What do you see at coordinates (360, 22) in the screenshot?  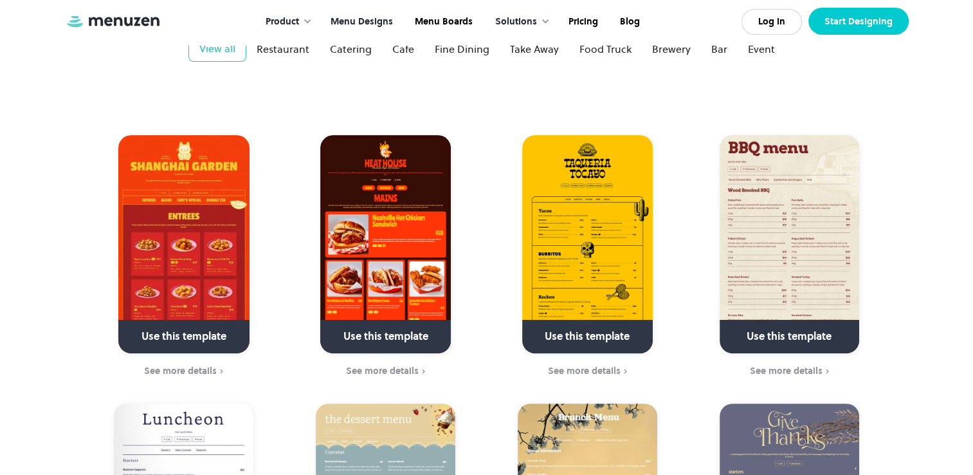 I see `a: Menu Designs` at bounding box center [360, 22].